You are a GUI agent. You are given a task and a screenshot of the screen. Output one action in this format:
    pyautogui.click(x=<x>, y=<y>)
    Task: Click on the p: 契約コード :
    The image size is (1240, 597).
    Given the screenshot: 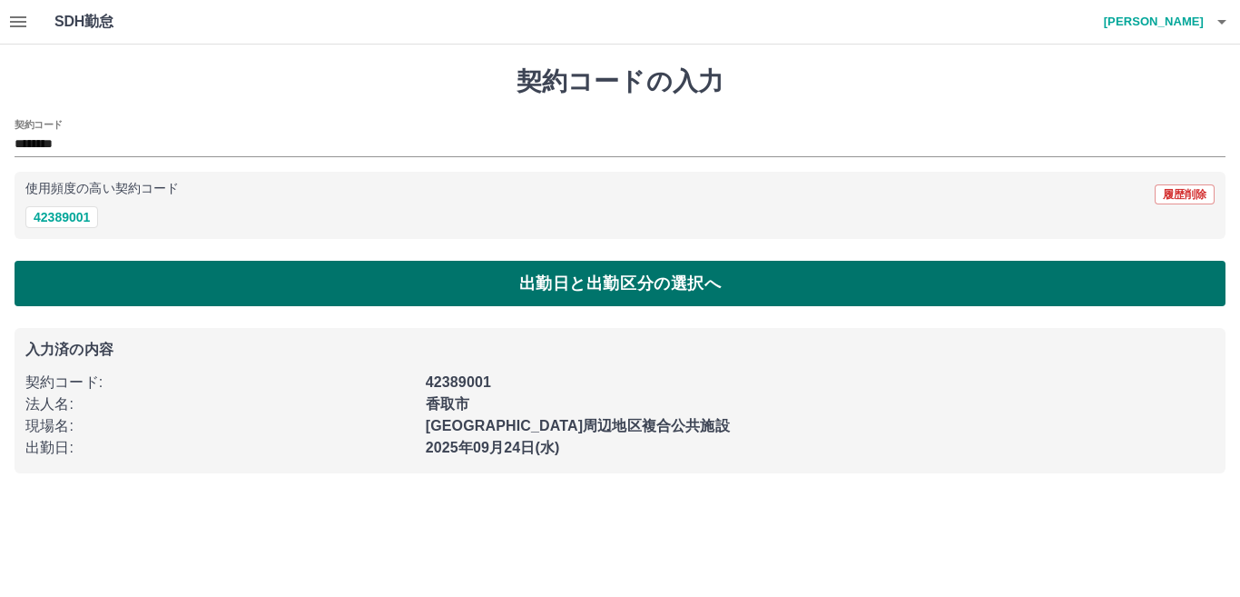 What is the action you would take?
    pyautogui.click(x=220, y=382)
    